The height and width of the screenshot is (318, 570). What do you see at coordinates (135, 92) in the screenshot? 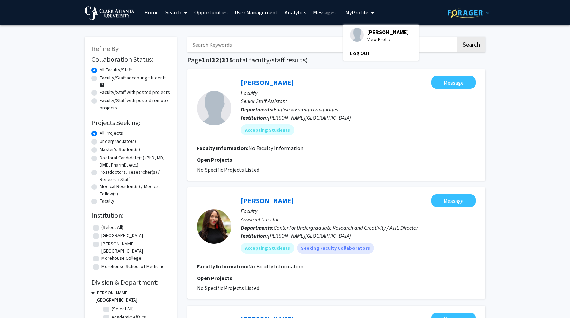
I see `label: Faculty/Staff with posted projects` at bounding box center [135, 92].